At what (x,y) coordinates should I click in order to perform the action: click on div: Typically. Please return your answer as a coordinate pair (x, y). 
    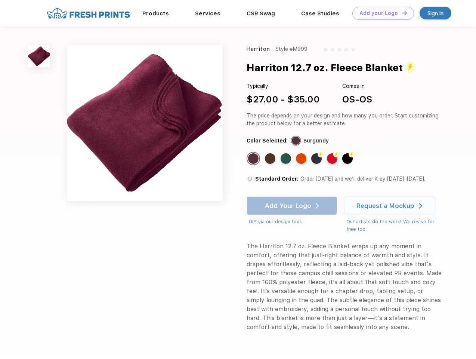
    Looking at the image, I should click on (283, 86).